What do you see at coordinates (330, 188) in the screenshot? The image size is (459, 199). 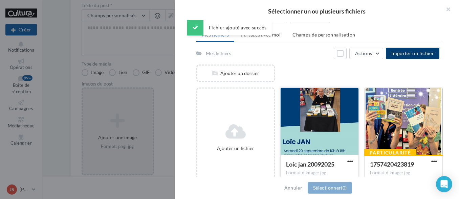 I see `button: Sélectionner(0)` at bounding box center [330, 188].